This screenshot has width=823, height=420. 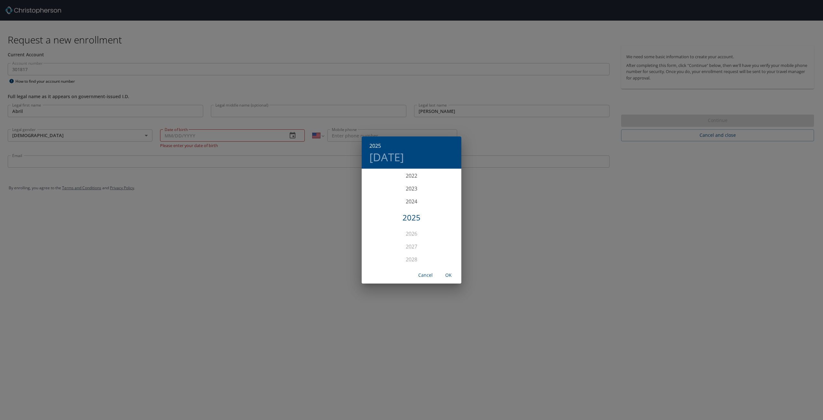 I want to click on div: 2022, so click(x=411, y=176).